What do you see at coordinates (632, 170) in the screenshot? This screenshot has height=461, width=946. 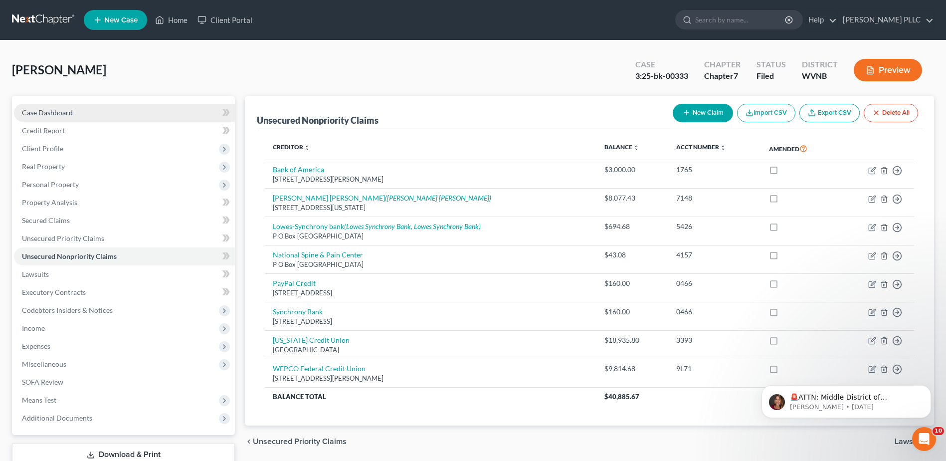 I see `div: $3,000.00` at bounding box center [632, 170].